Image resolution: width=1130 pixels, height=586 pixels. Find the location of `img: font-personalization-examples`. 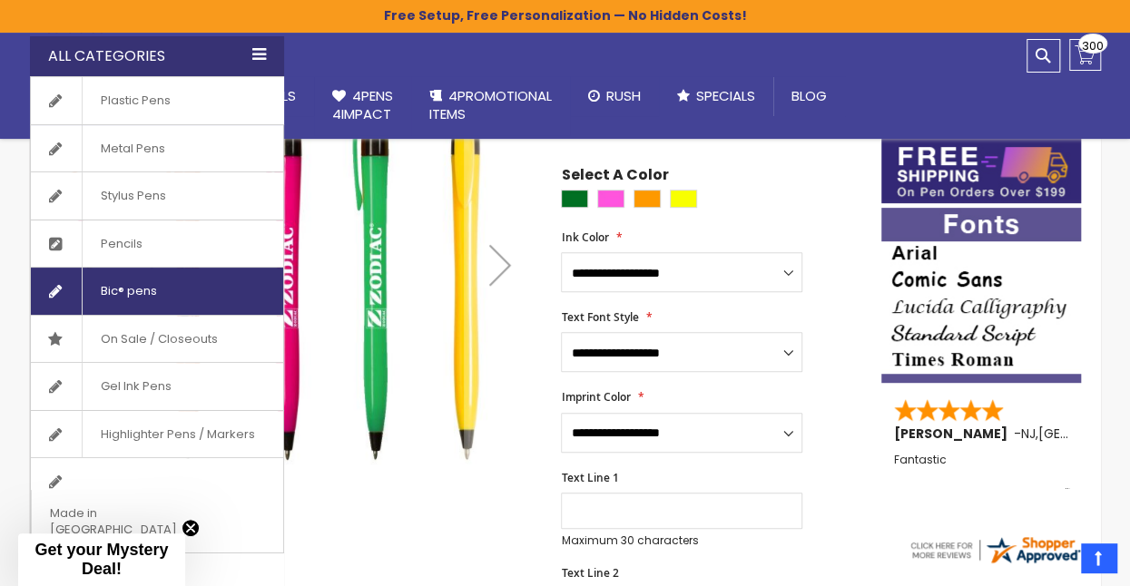

img: font-personalization-examples is located at coordinates (981, 295).